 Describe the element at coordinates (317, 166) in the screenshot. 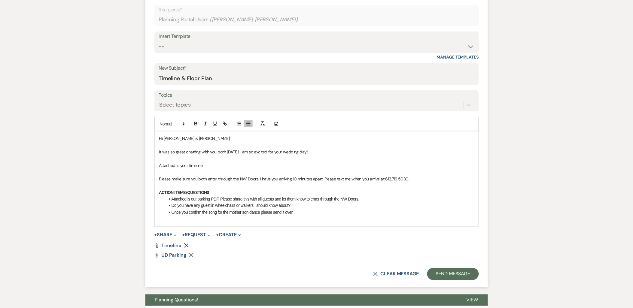

I see `p: Attached is your timeline.` at that location.